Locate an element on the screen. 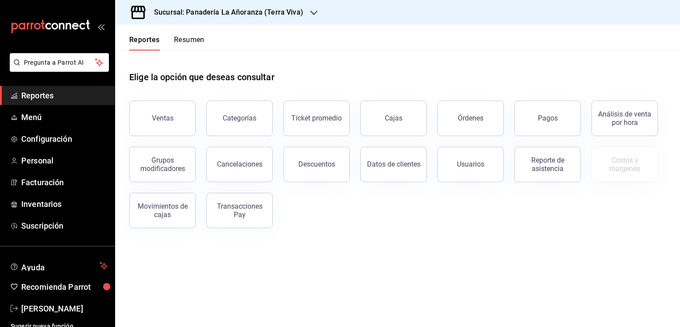 This screenshot has width=680, height=327. div: Ventas is located at coordinates (162, 118).